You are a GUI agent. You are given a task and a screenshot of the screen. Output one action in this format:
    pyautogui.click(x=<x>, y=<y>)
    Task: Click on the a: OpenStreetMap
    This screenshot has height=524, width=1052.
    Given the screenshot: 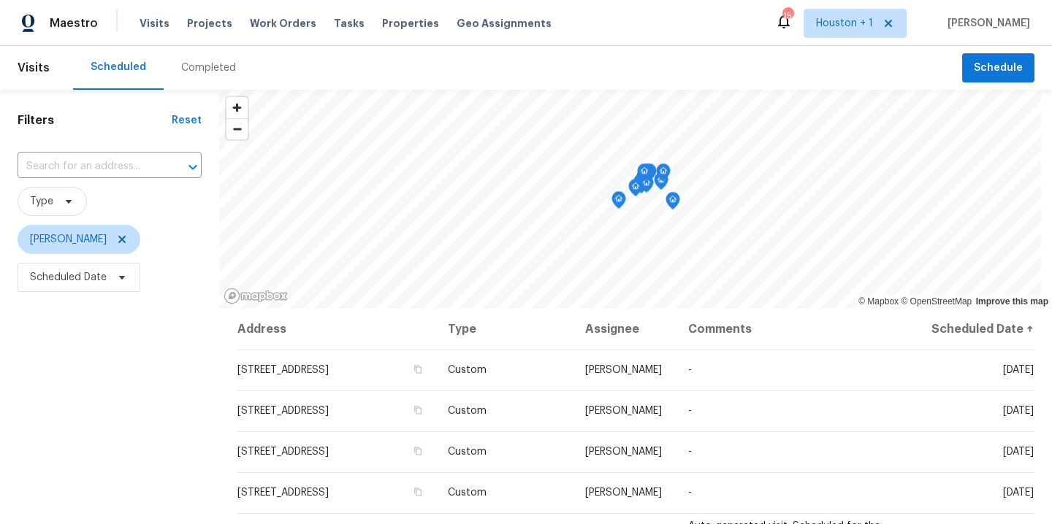 What is the action you would take?
    pyautogui.click(x=936, y=302)
    